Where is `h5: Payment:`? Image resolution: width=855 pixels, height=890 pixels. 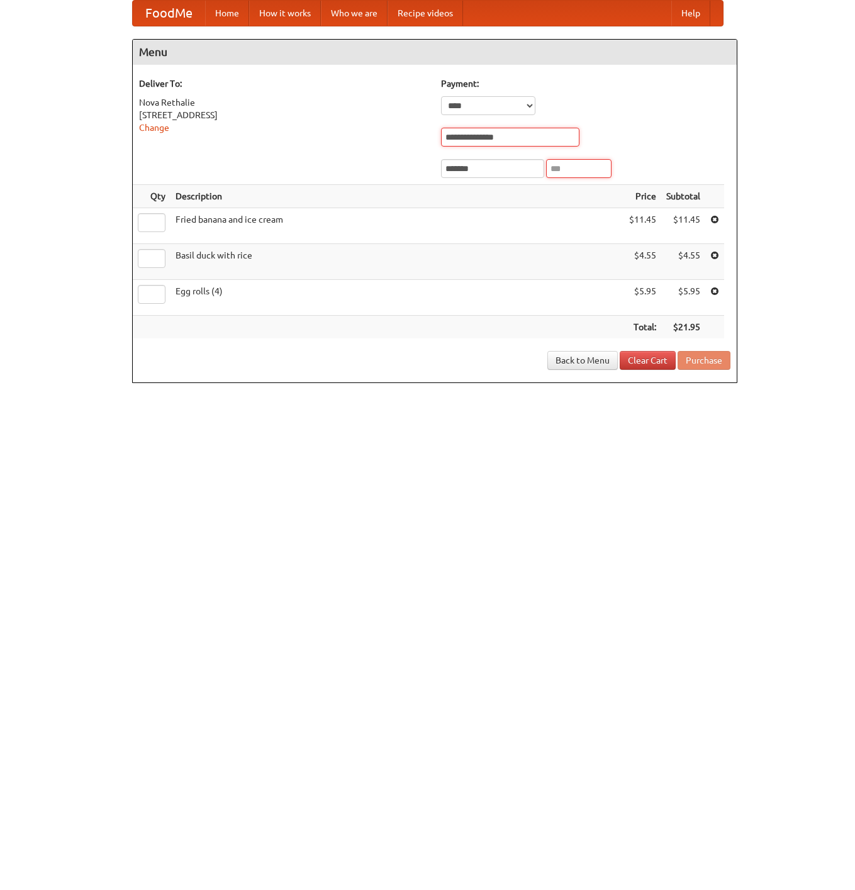
h5: Payment: is located at coordinates (586, 84).